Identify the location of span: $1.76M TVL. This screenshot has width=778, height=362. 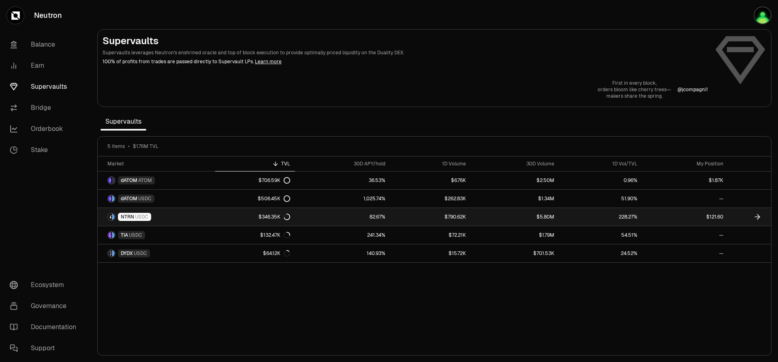
(146, 146).